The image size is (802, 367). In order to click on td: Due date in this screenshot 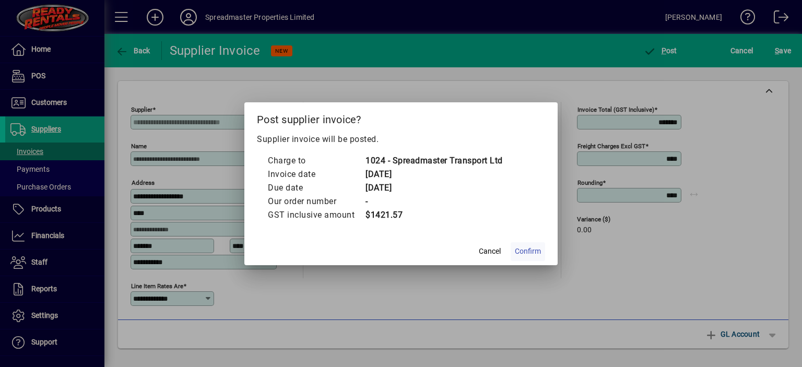, I will do `click(316, 188)`.